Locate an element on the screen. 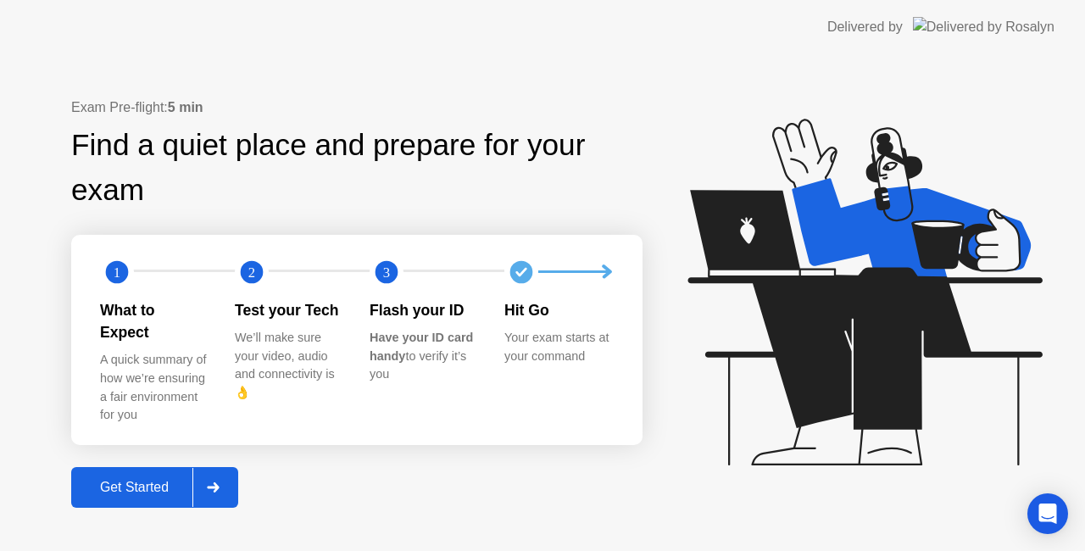 The height and width of the screenshot is (551, 1085). div: What to Expect is located at coordinates (153, 321).